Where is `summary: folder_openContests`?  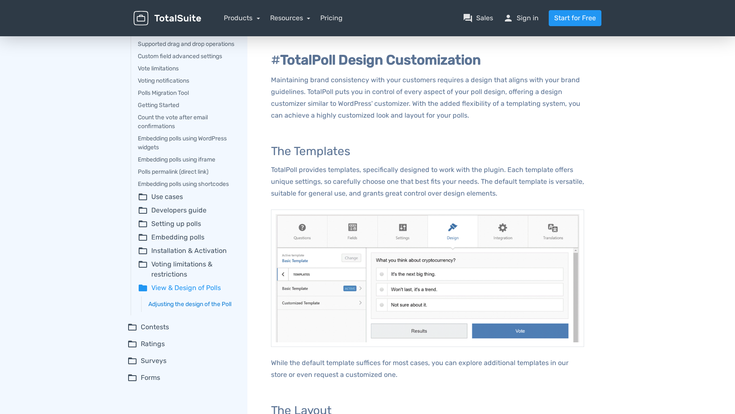
summary: folder_openContests is located at coordinates (181, 327).